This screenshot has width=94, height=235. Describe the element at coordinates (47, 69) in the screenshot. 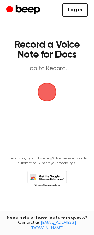

I see `p: Tap to Record.` at that location.